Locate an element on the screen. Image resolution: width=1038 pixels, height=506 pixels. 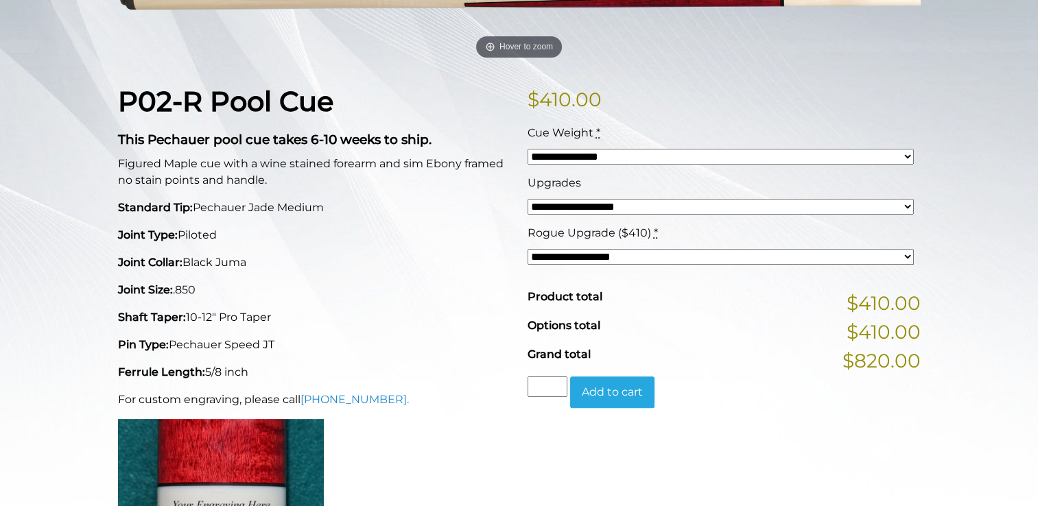
strong: Joint Size: is located at coordinates (145, 290).